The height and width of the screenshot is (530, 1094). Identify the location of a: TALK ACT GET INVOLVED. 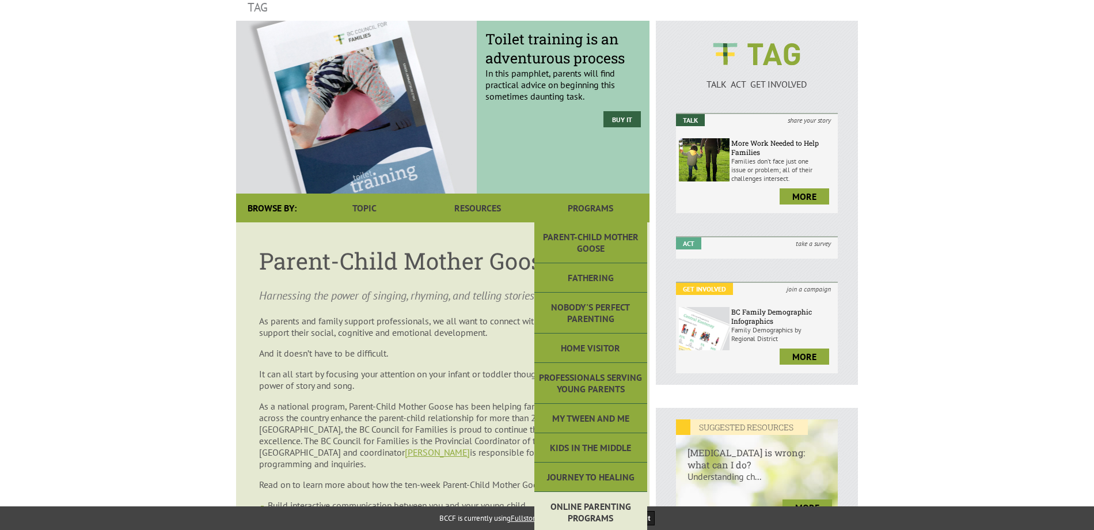
(757, 78).